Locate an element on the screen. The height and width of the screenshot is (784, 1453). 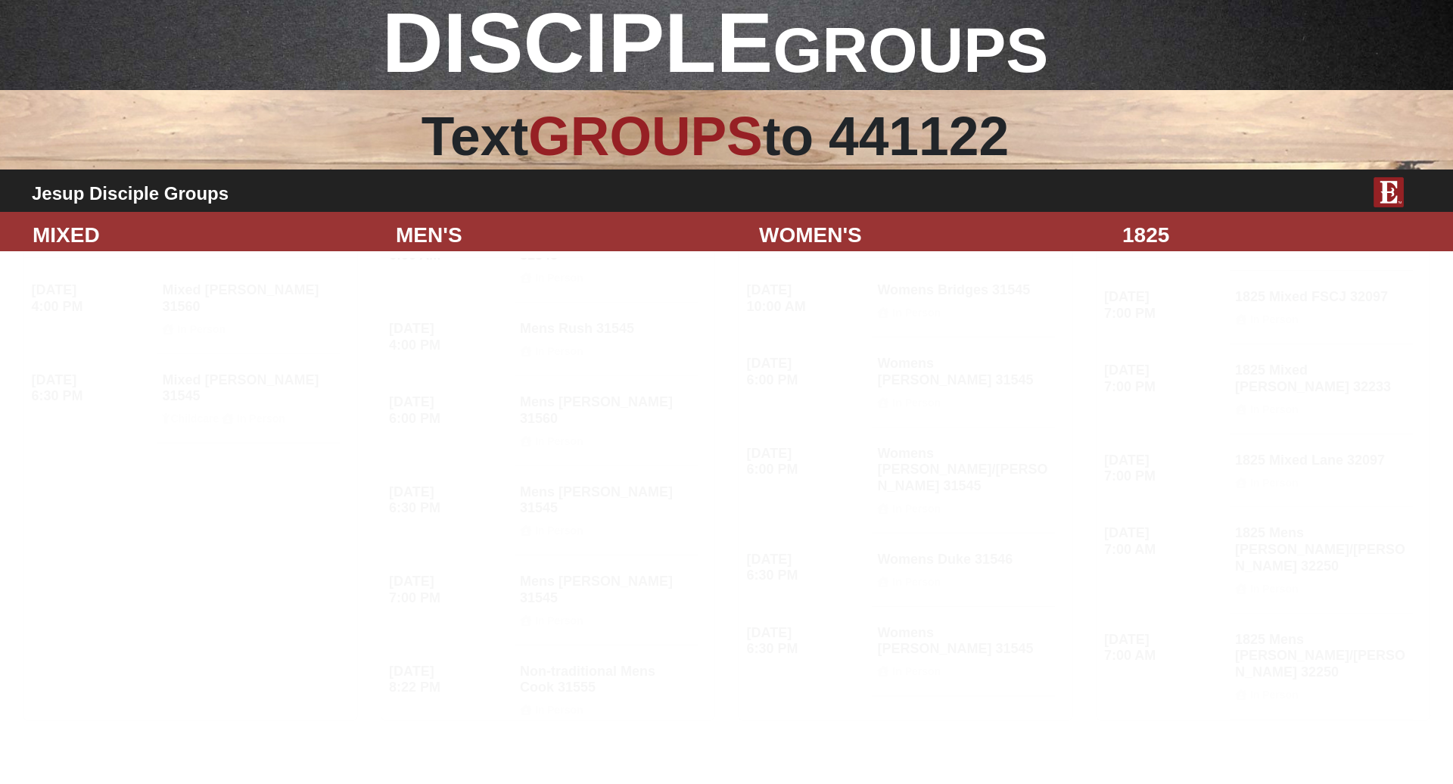
h4: Non-traditional Mens Cook 31555 is located at coordinates (606, 690).